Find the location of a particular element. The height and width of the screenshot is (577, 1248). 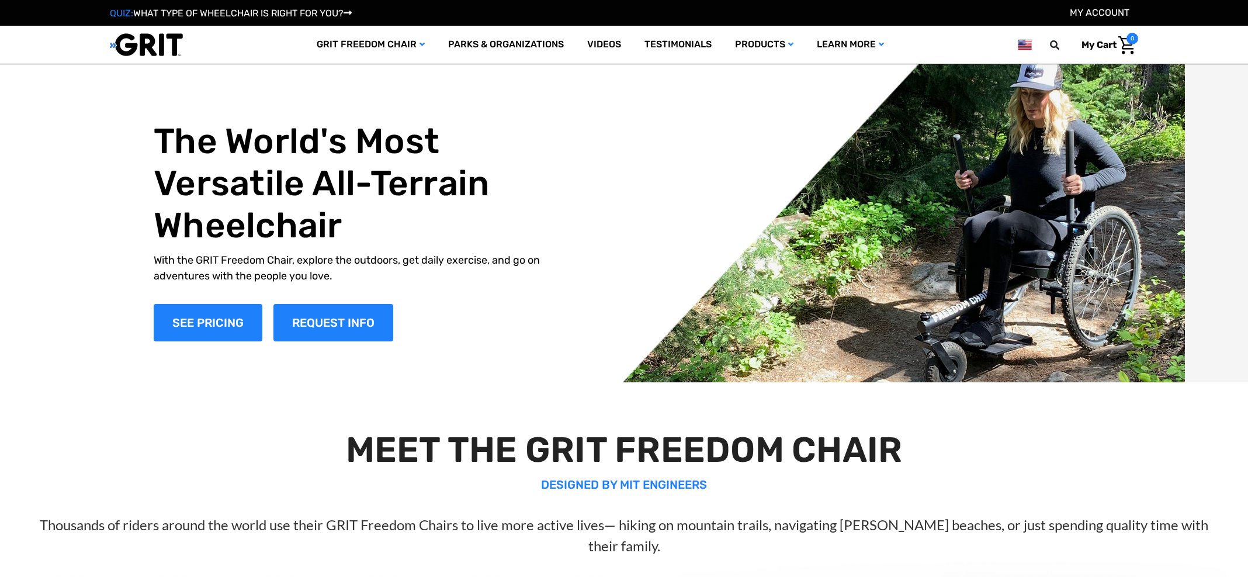

img: us.png is located at coordinates (1025, 44).